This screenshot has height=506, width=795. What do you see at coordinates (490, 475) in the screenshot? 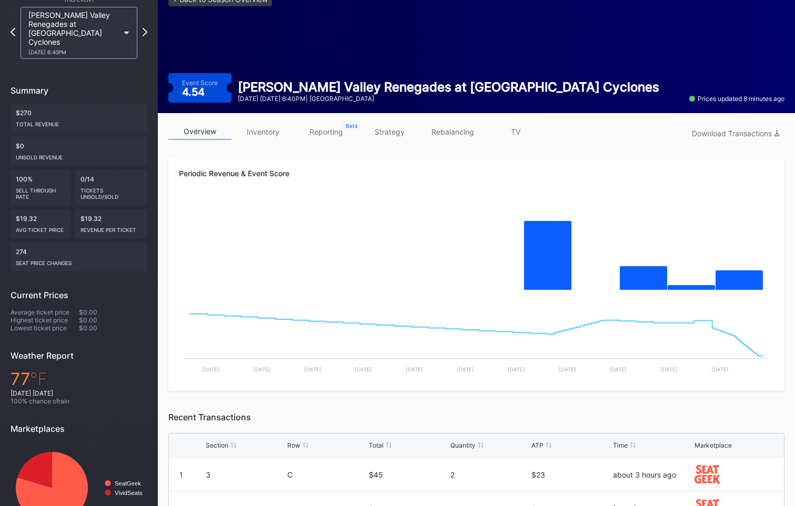
I see `div: 2` at bounding box center [490, 475].